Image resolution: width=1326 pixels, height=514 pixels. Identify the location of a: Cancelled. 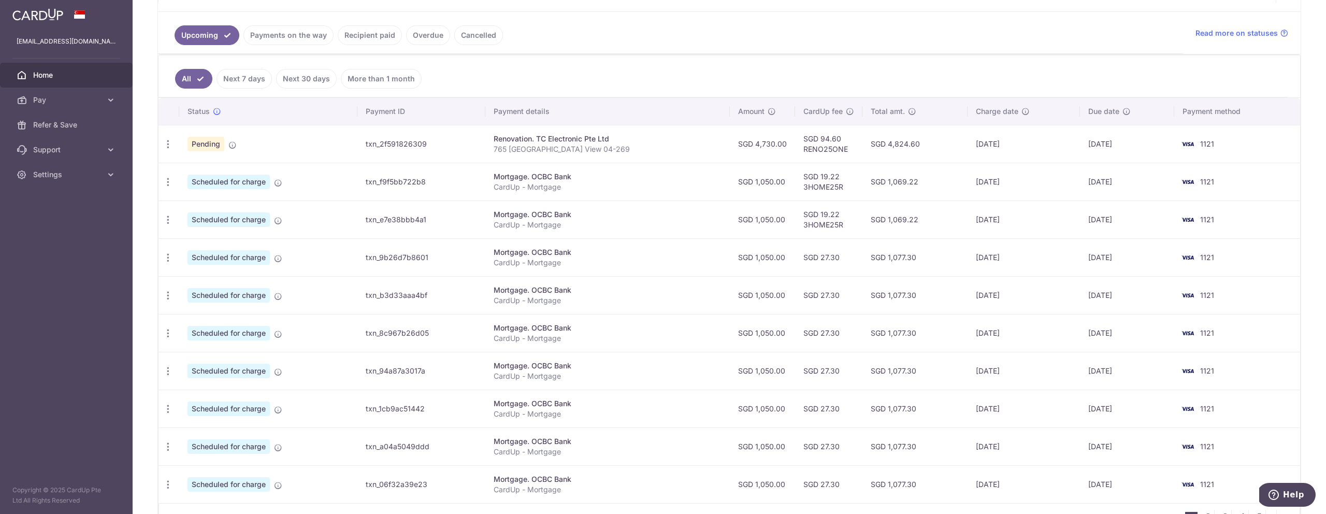
(479, 35).